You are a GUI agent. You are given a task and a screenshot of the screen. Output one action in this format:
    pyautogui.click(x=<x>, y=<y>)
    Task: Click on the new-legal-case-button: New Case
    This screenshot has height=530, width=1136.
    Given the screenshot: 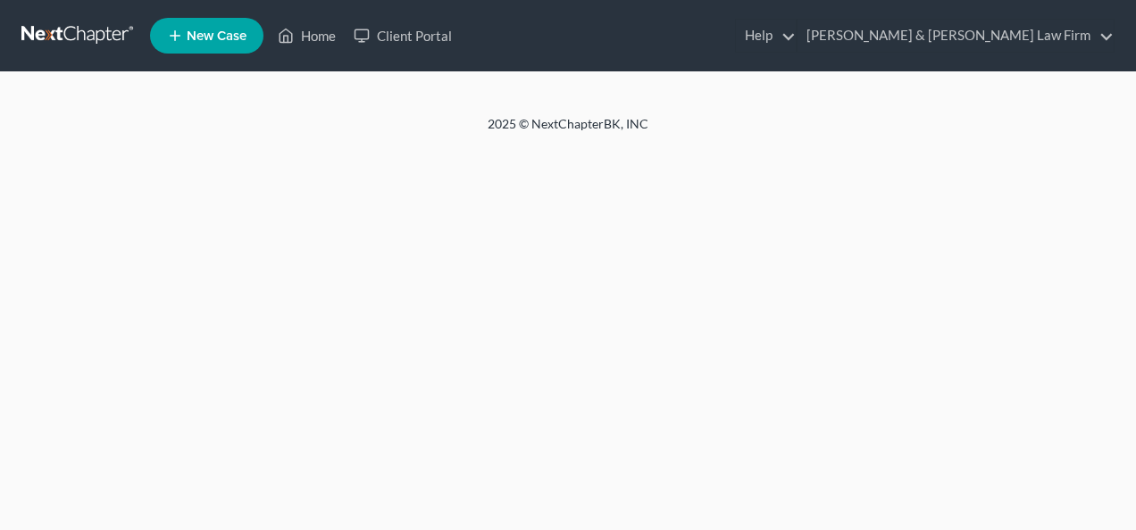 What is the action you would take?
    pyautogui.click(x=206, y=36)
    